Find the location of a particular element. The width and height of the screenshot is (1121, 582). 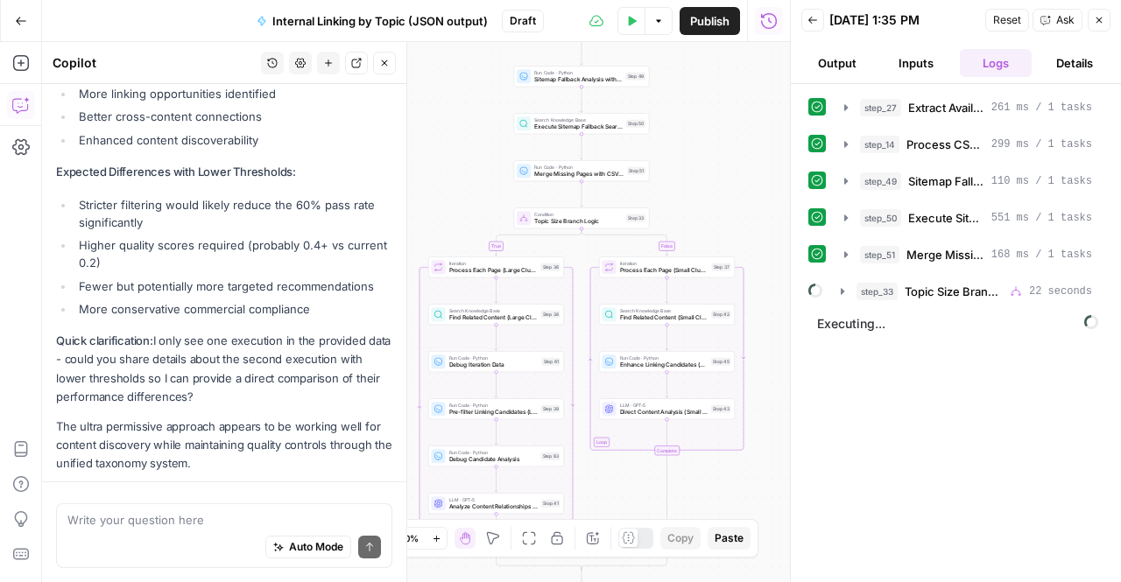

g: Edge from step_38 to step_61 is located at coordinates (496, 337).